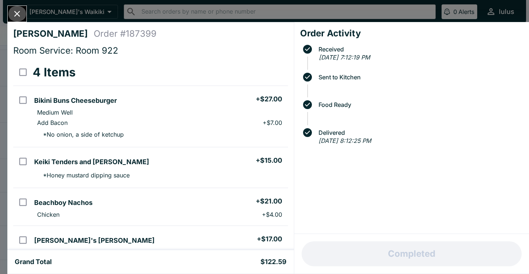 The width and height of the screenshot is (529, 274). Describe the element at coordinates (151, 156) in the screenshot. I see `table: orders table` at that location.